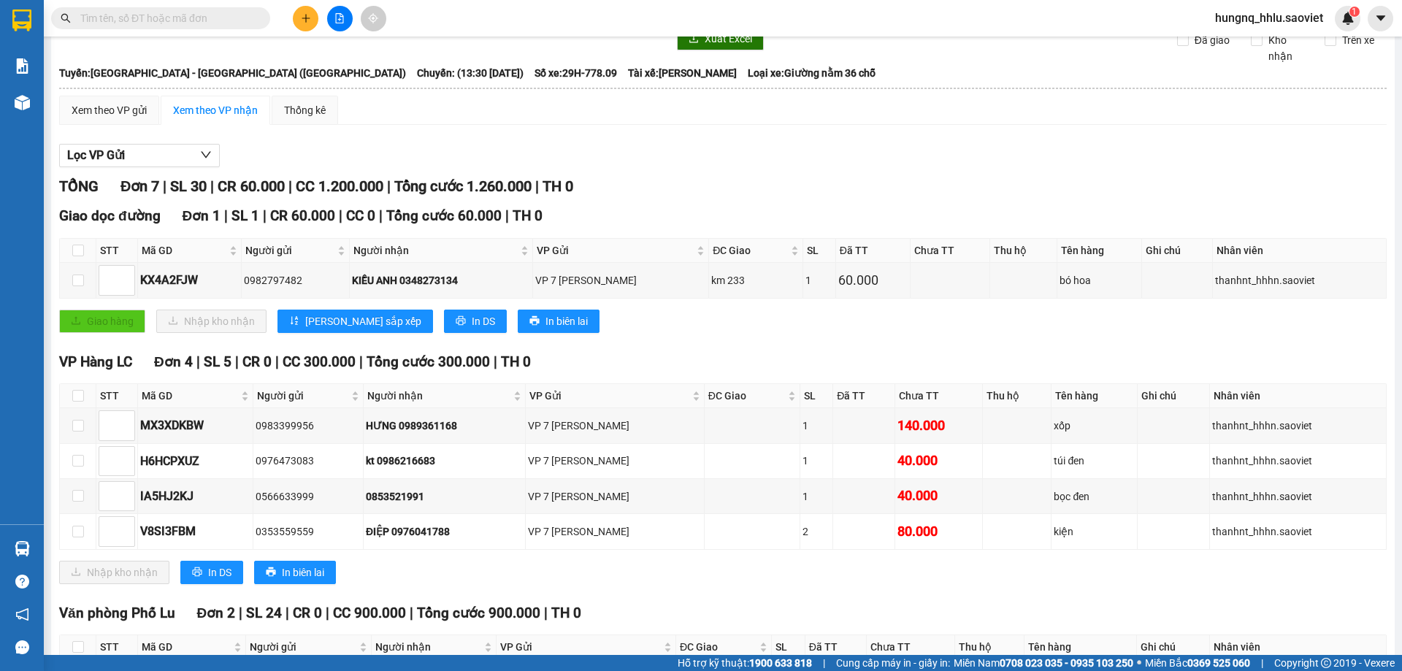 Image resolution: width=1402 pixels, height=671 pixels. Describe the element at coordinates (475, 321) in the screenshot. I see `button: printerIn DS` at that location.